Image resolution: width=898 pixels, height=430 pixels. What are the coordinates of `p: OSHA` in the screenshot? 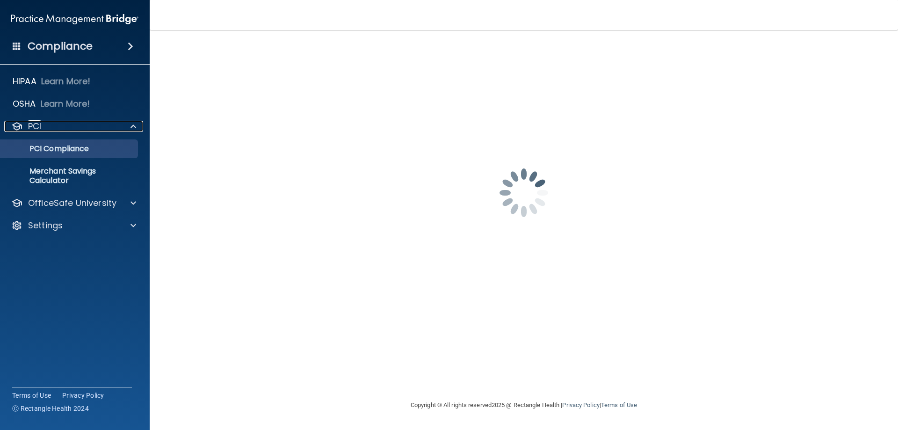 It's located at (24, 104).